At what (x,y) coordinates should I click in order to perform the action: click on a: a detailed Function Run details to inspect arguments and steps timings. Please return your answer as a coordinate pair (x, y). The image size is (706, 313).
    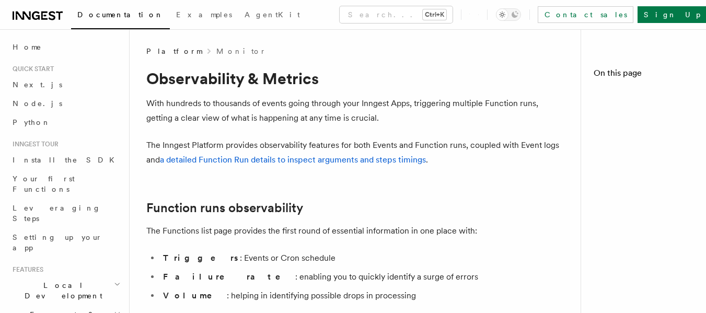
    Looking at the image, I should click on (292, 159).